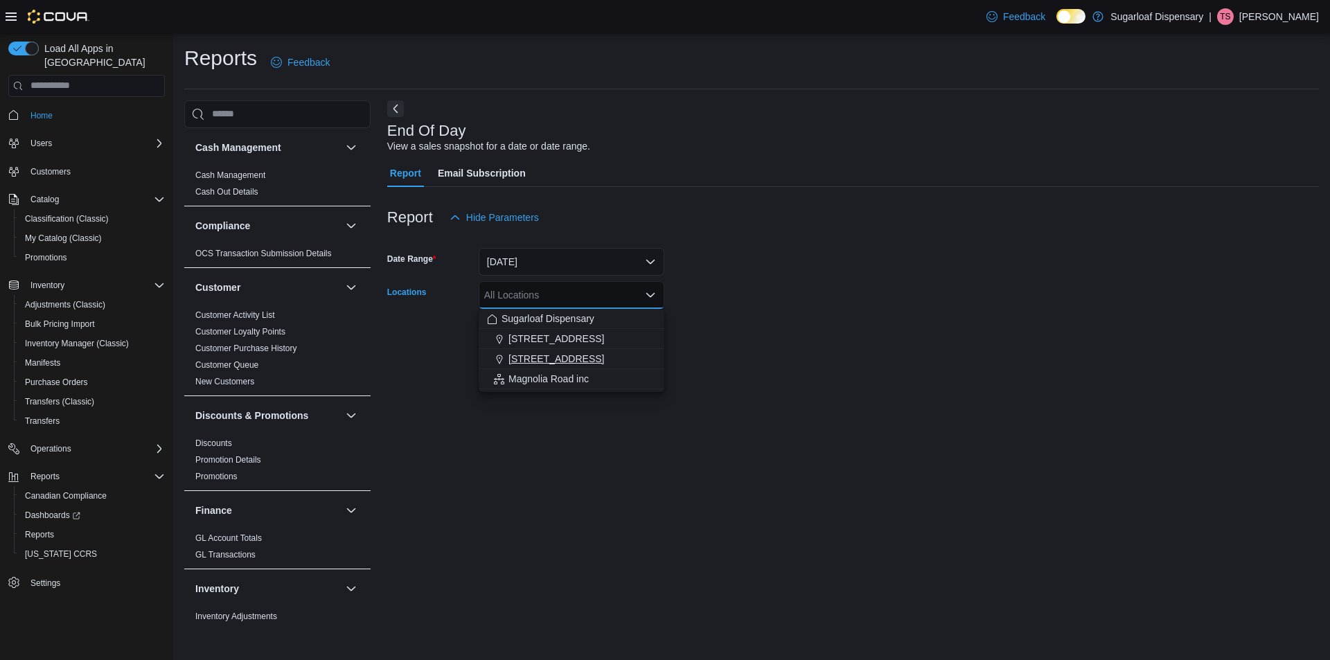  What do you see at coordinates (225, 555) in the screenshot?
I see `span: GL Transactions` at bounding box center [225, 555].